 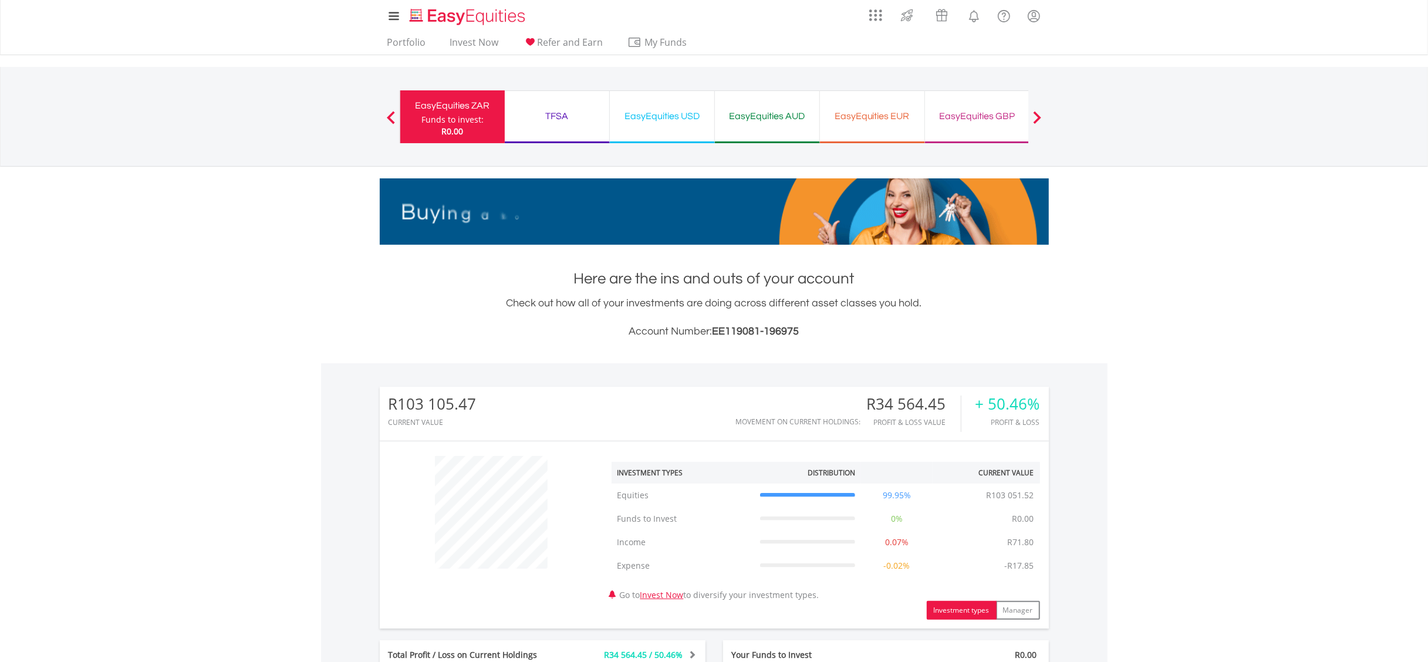 I want to click on div: Total Profit / Loss on Current Holdings, so click(x=475, y=655).